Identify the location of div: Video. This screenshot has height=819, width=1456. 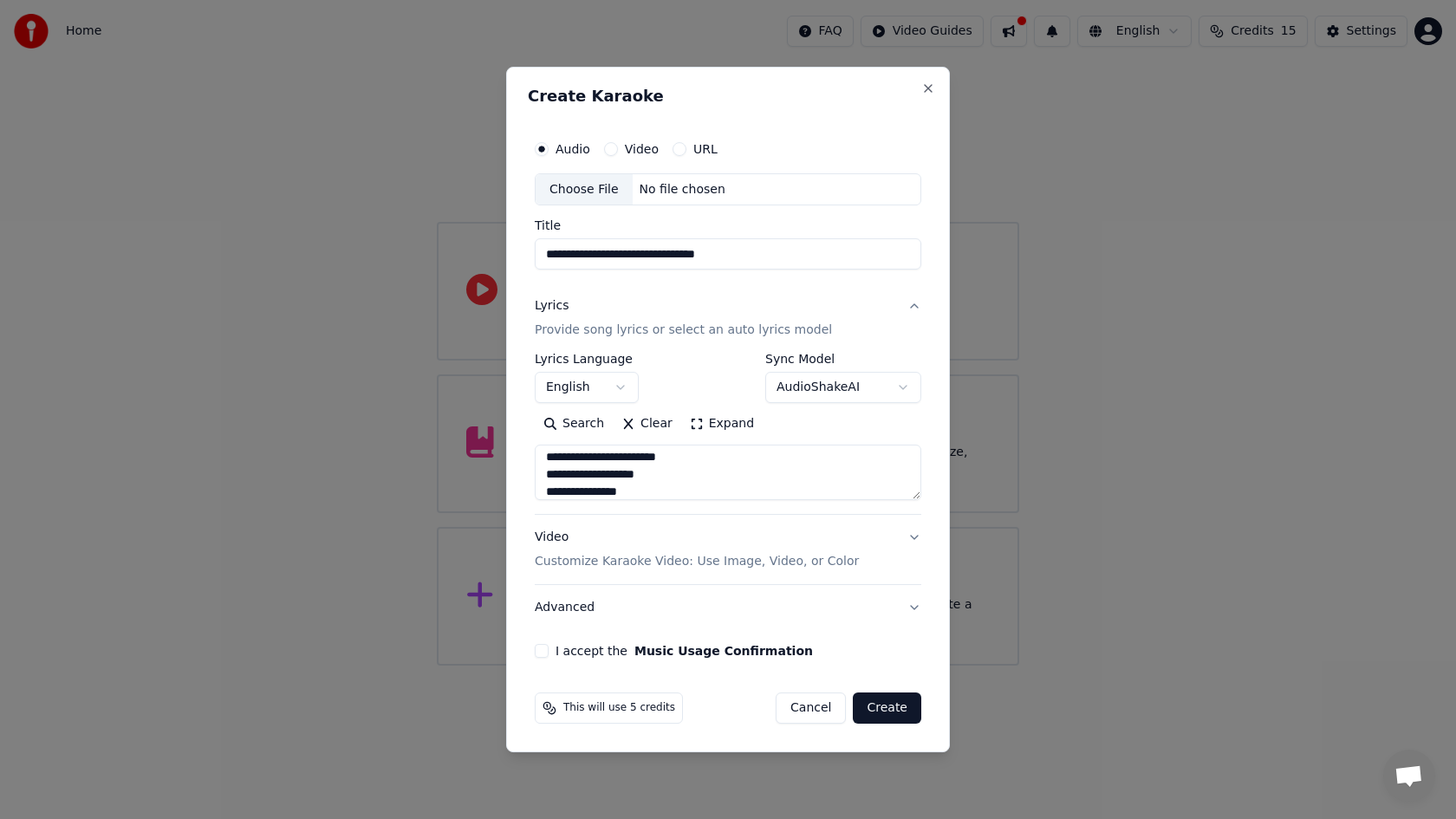
(696, 550).